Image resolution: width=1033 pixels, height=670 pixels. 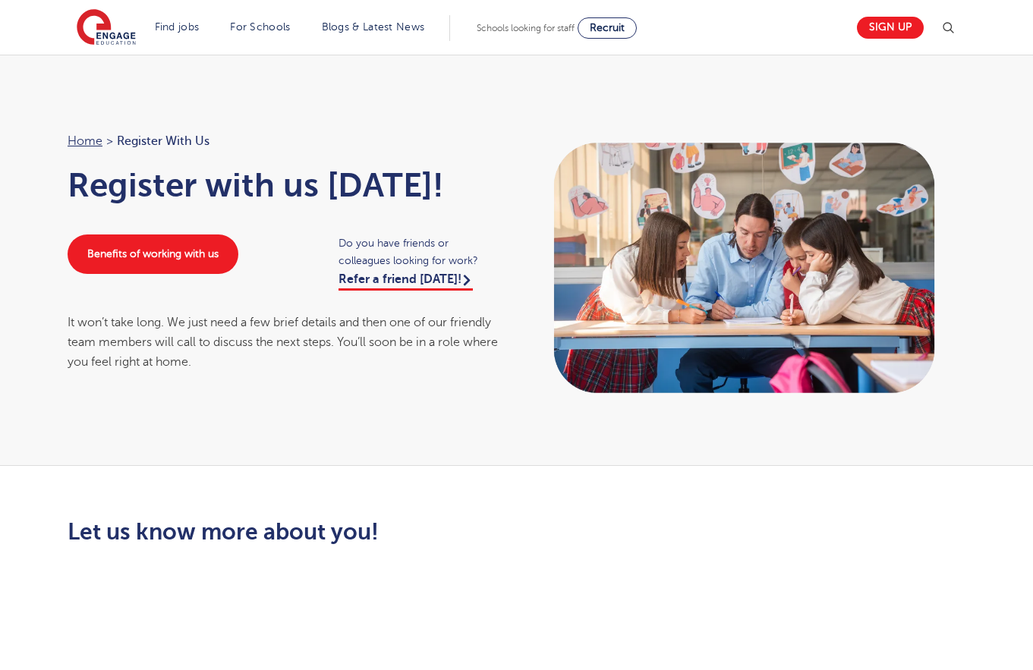 I want to click on nav: breadcrumb, so click(x=285, y=141).